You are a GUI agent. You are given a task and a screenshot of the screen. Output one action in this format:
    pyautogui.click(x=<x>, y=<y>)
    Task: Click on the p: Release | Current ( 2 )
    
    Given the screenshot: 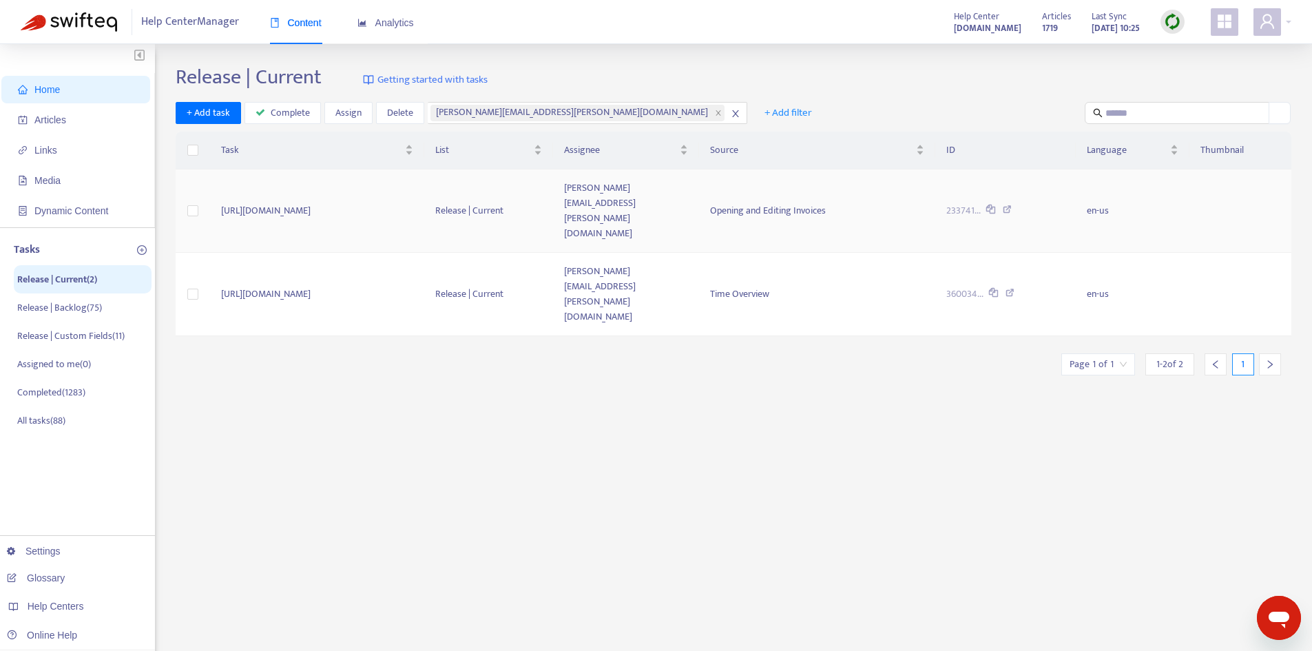 What is the action you would take?
    pyautogui.click(x=57, y=279)
    